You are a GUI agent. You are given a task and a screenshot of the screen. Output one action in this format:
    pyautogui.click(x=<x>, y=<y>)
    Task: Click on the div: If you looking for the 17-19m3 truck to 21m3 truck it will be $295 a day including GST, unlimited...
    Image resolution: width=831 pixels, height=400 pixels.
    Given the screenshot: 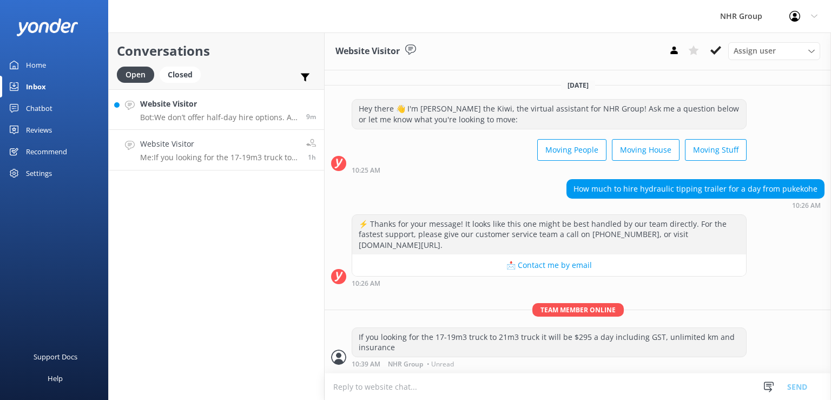 What is the action you would take?
    pyautogui.click(x=549, y=342)
    